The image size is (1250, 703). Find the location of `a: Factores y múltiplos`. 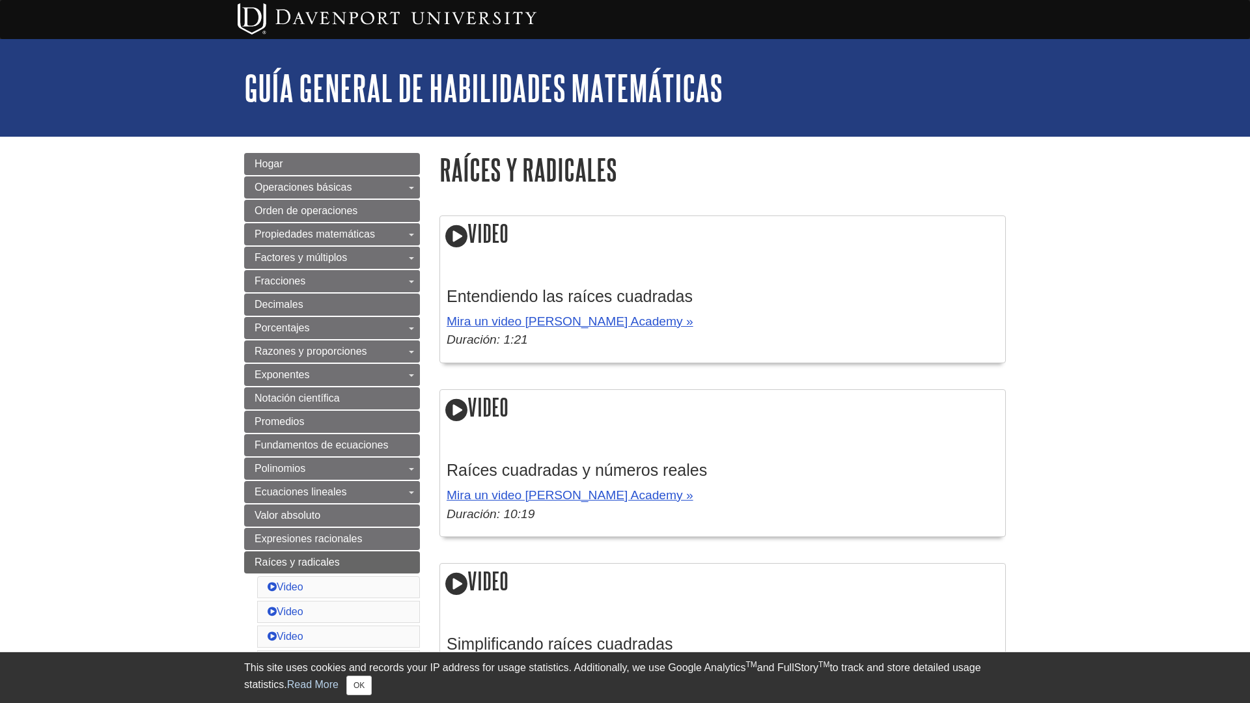

a: Factores y múltiplos is located at coordinates (332, 258).